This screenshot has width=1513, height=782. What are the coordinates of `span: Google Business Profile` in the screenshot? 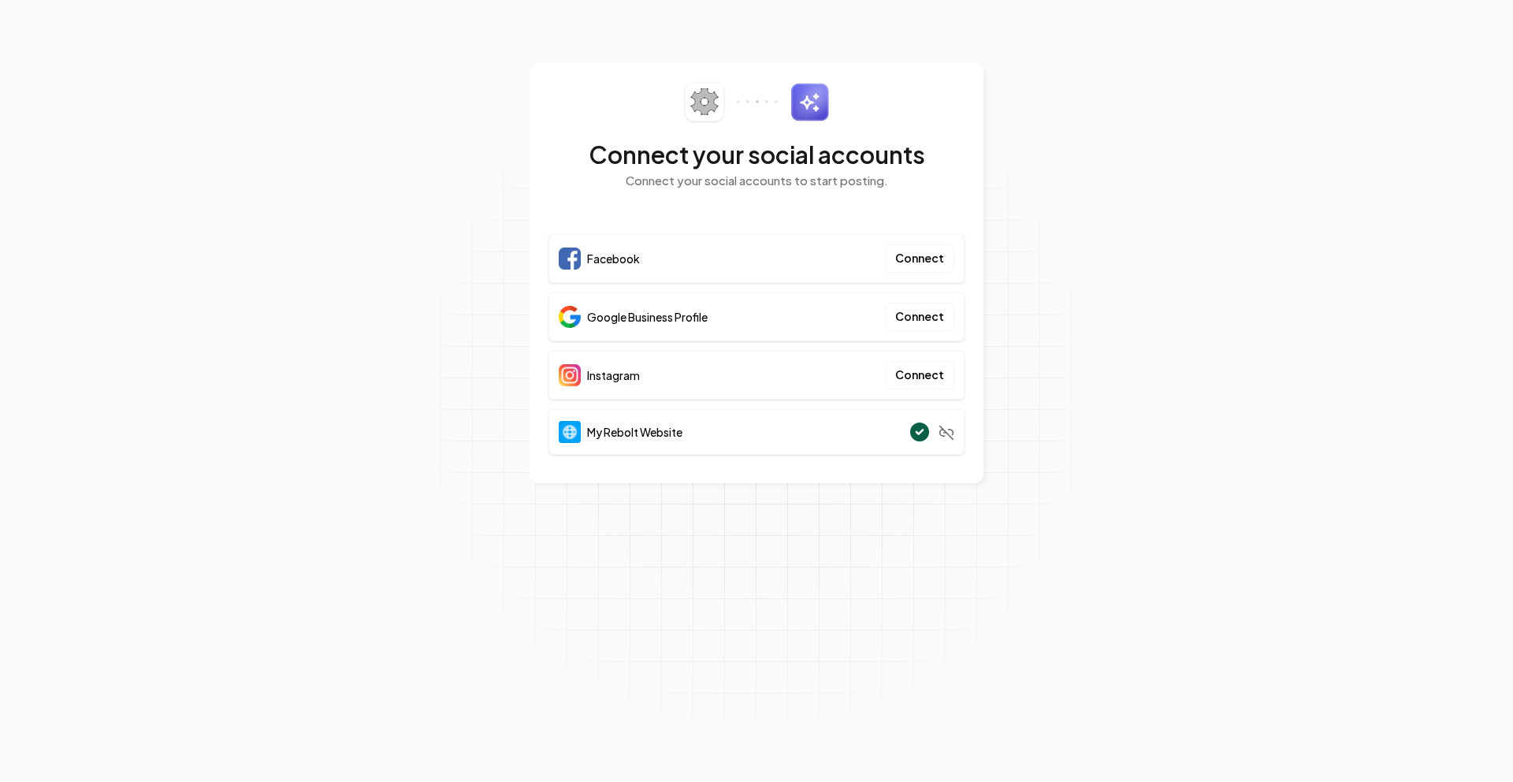 It's located at (647, 317).